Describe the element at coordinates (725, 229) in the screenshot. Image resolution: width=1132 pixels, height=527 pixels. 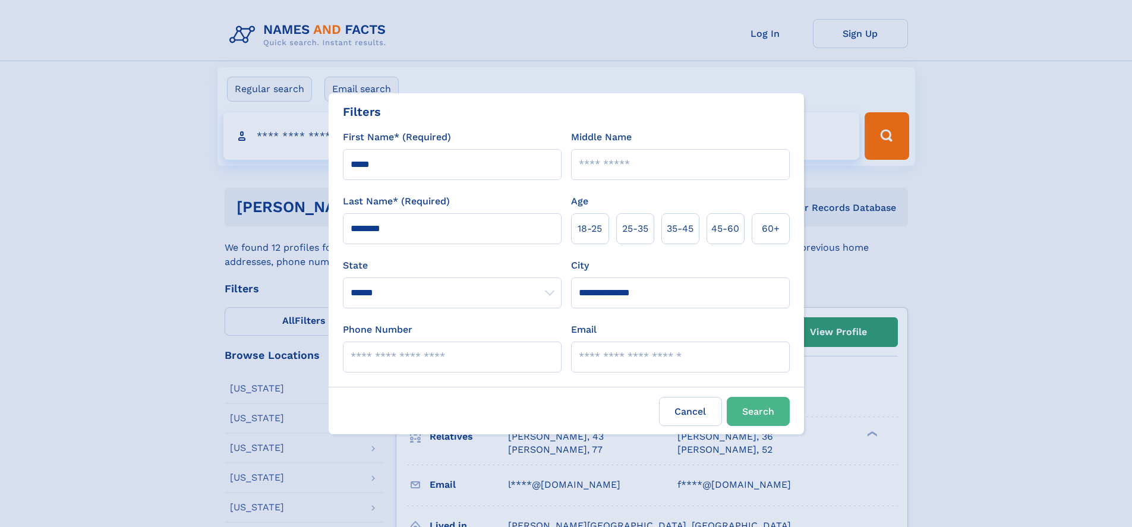
I see `span: 45‑60` at that location.